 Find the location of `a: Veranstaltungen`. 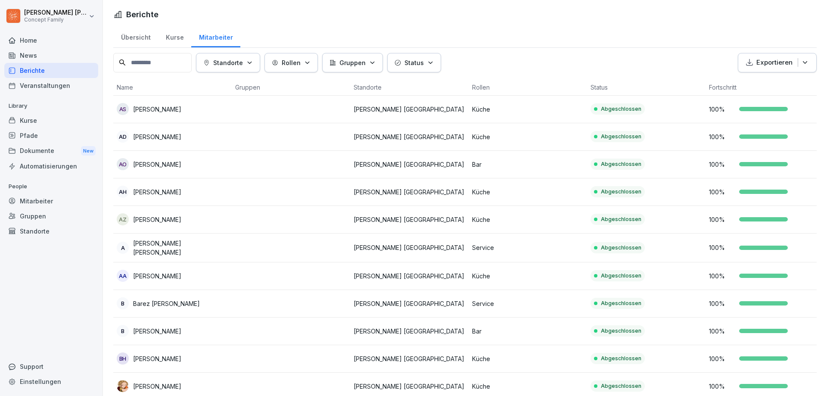

a: Veranstaltungen is located at coordinates (51, 85).